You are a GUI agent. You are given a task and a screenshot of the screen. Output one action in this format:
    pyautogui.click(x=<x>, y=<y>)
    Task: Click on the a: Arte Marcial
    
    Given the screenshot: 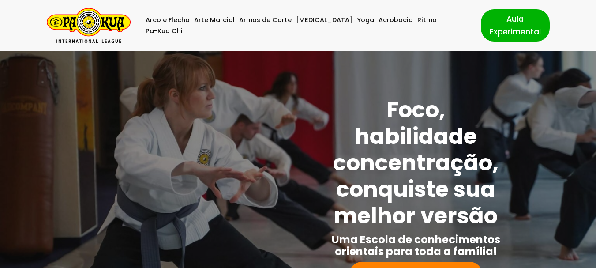 What is the action you would take?
    pyautogui.click(x=215, y=20)
    